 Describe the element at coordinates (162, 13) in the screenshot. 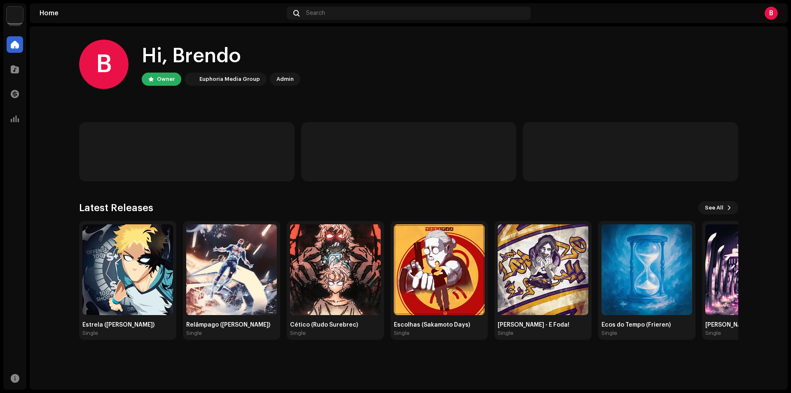

I see `div: Home` at that location.